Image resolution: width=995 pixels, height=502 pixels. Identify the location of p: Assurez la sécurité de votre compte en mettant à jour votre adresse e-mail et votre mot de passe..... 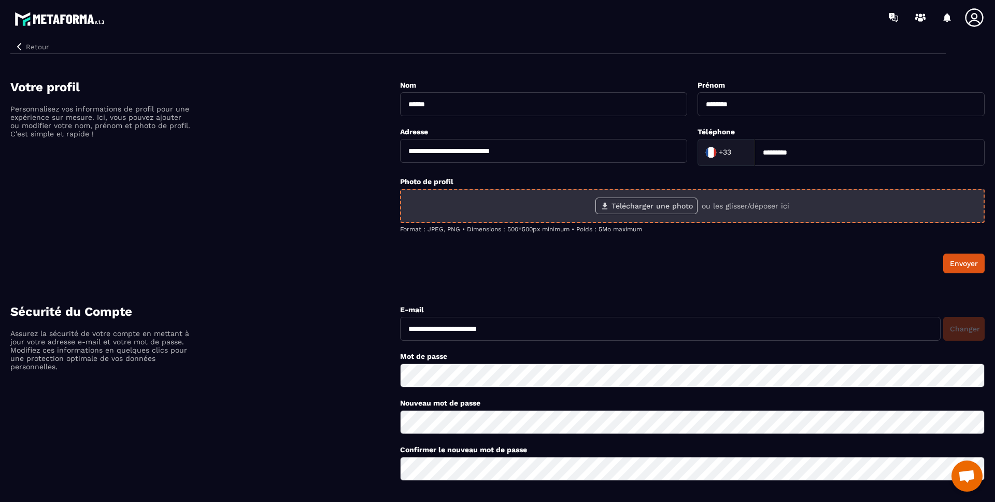
(101, 350).